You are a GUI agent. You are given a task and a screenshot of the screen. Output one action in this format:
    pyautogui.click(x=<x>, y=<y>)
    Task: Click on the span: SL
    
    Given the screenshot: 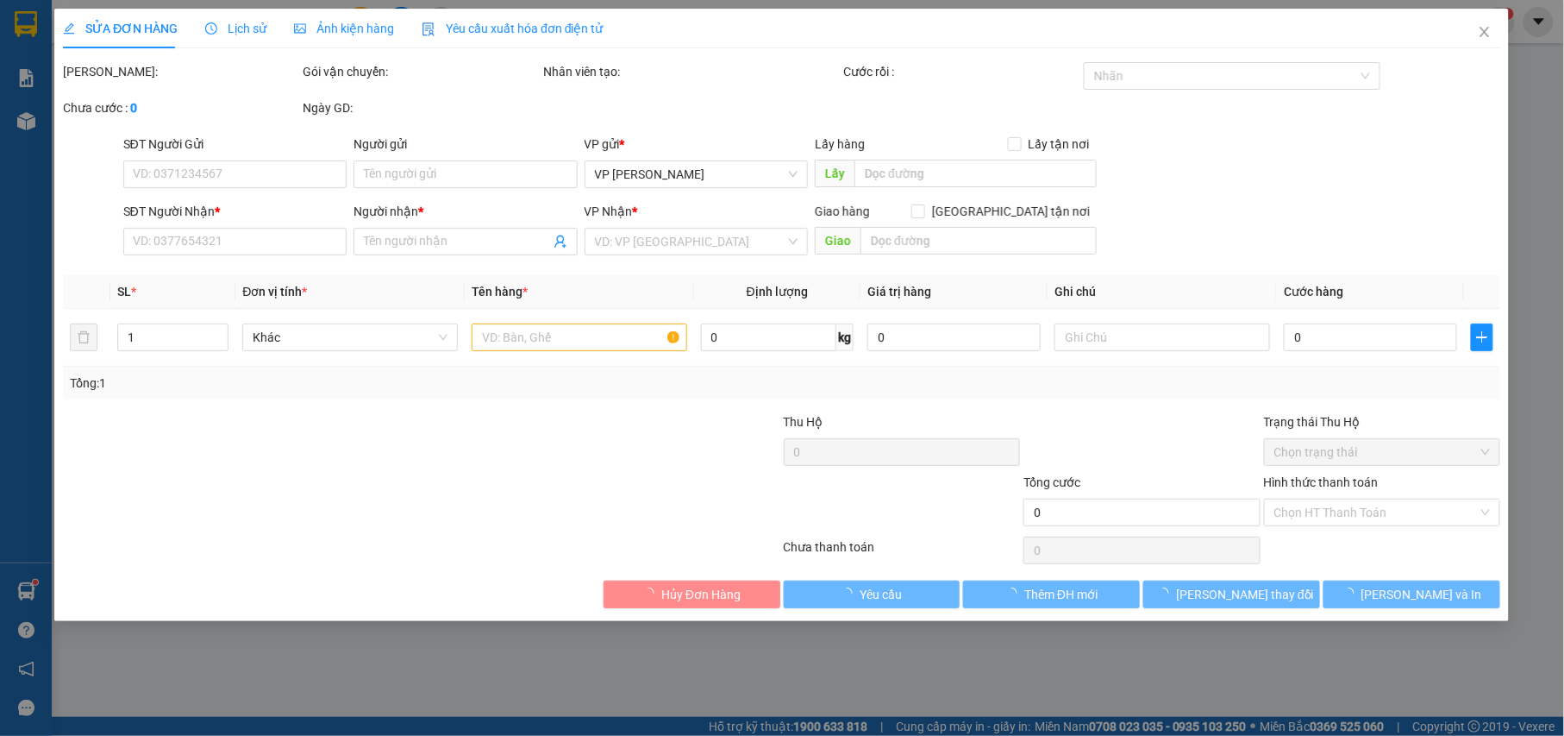 What is the action you would take?
    pyautogui.click(x=125, y=291)
    